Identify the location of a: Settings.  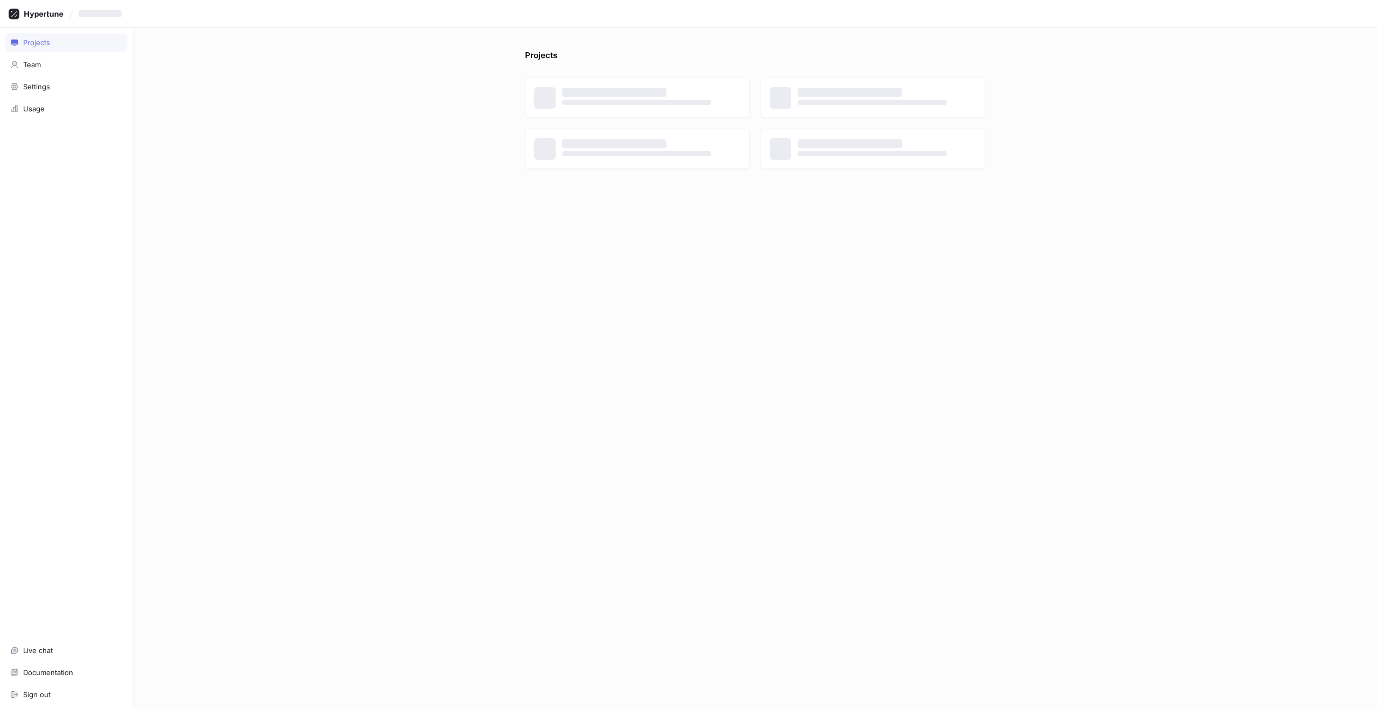
(66, 87).